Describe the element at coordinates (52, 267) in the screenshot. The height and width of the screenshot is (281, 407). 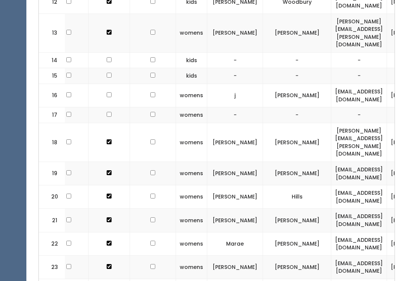
I see `td: 23` at that location.